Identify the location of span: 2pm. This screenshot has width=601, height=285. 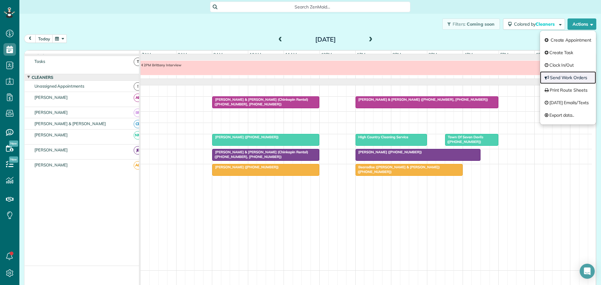
(397, 54).